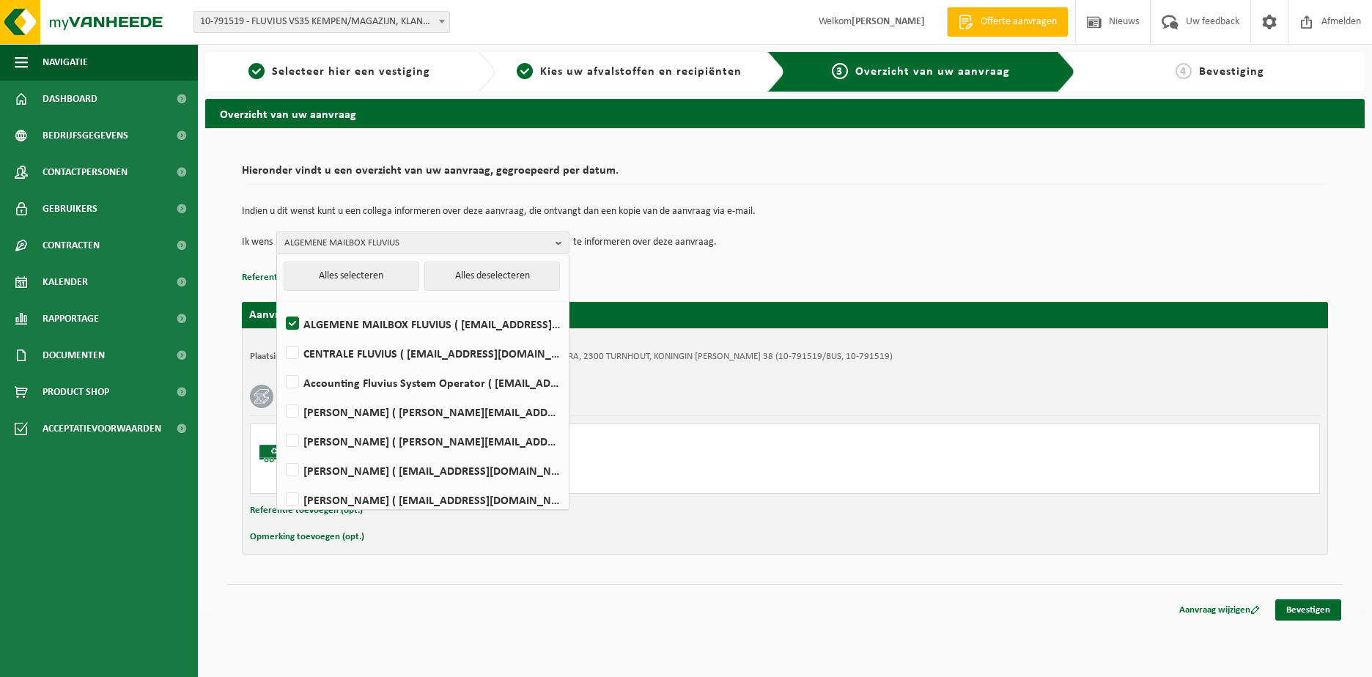  What do you see at coordinates (1183, 71) in the screenshot?
I see `span: 4` at bounding box center [1183, 71].